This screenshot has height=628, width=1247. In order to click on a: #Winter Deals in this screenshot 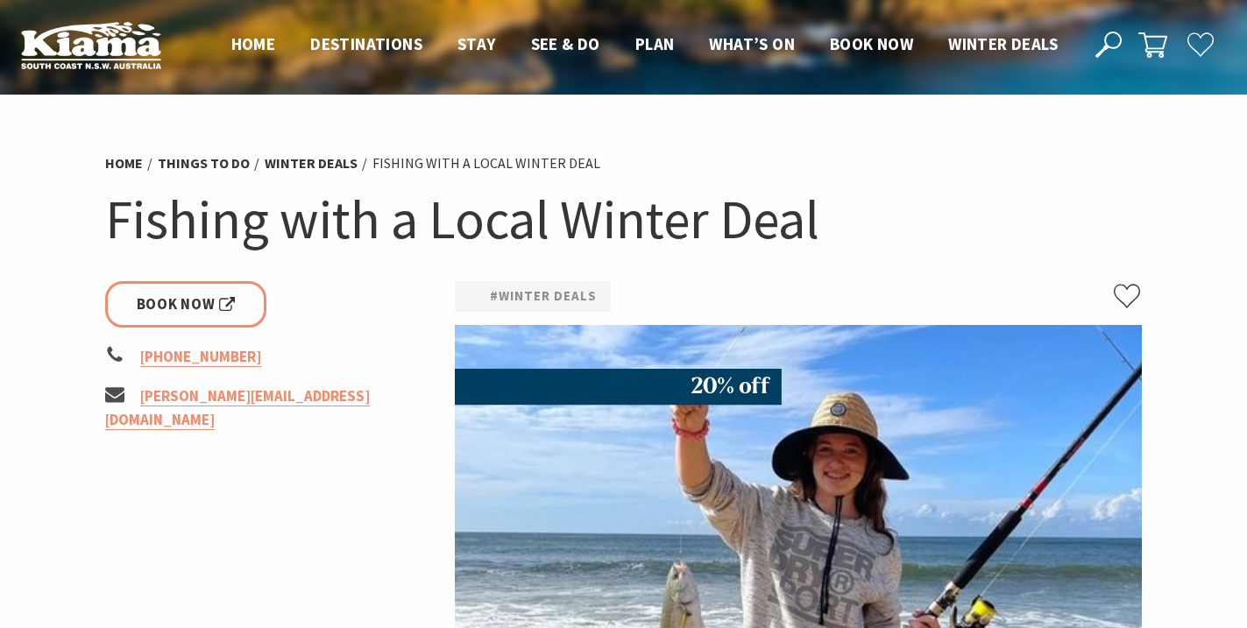, I will do `click(543, 296)`.